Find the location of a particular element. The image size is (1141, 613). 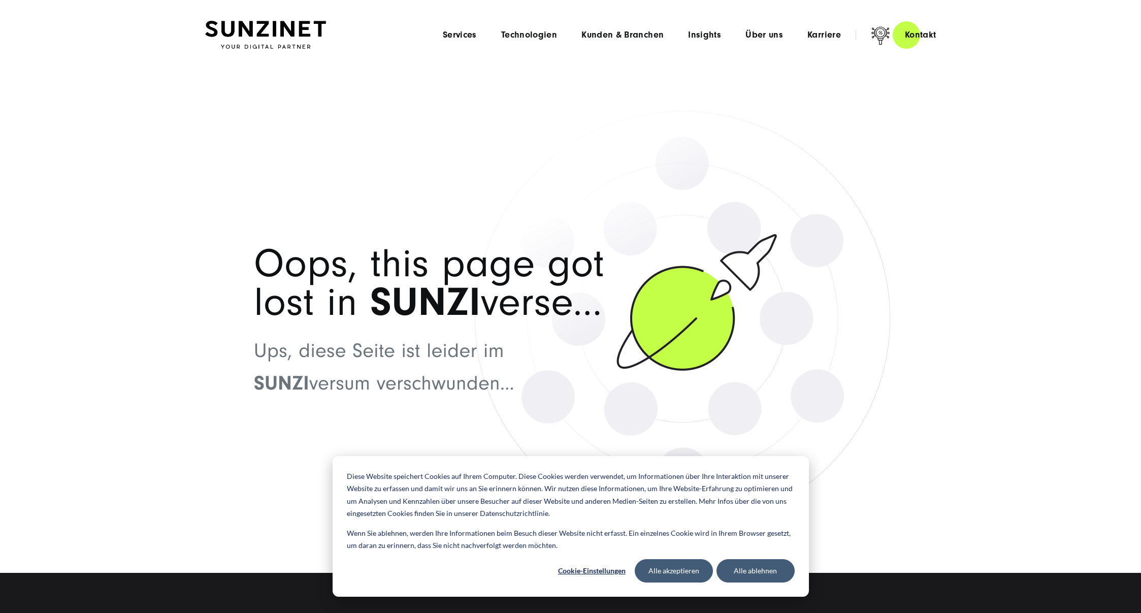

p: Wenn Sie ablehnen, werden Ihre Informationen beim Besuch dieser Website nicht erfasst. Ein einzel... is located at coordinates (571, 539).